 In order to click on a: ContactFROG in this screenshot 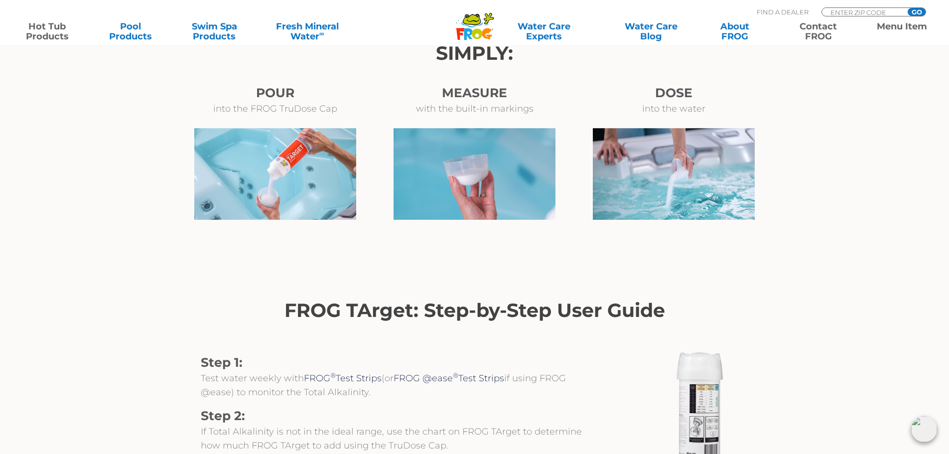, I will do `click(818, 31)`.